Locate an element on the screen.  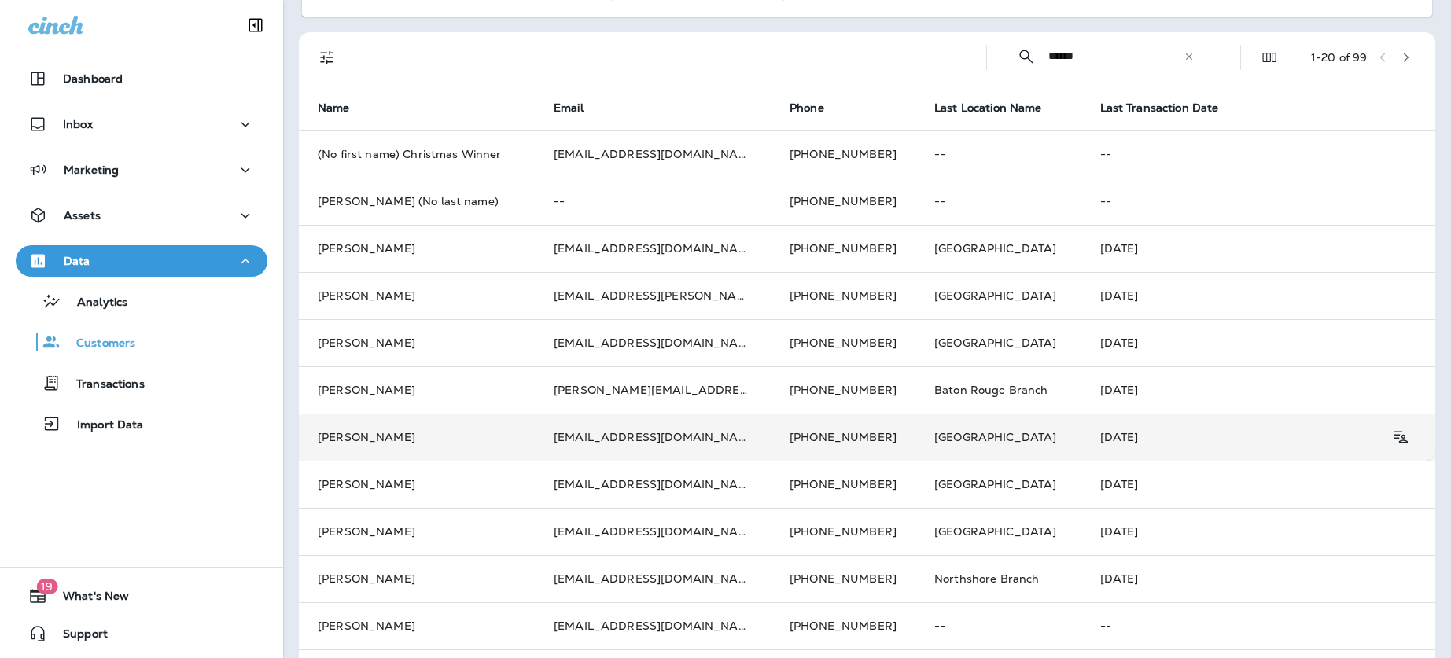
button: Marketing is located at coordinates (142, 170).